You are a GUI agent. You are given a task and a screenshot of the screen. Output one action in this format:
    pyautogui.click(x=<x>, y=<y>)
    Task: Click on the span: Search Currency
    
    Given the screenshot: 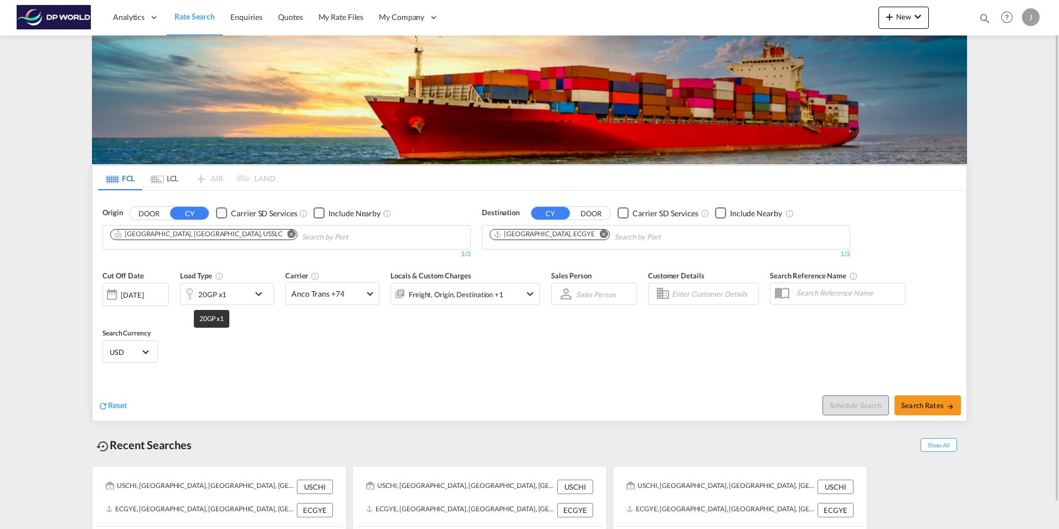 What is the action you would take?
    pyautogui.click(x=126, y=332)
    